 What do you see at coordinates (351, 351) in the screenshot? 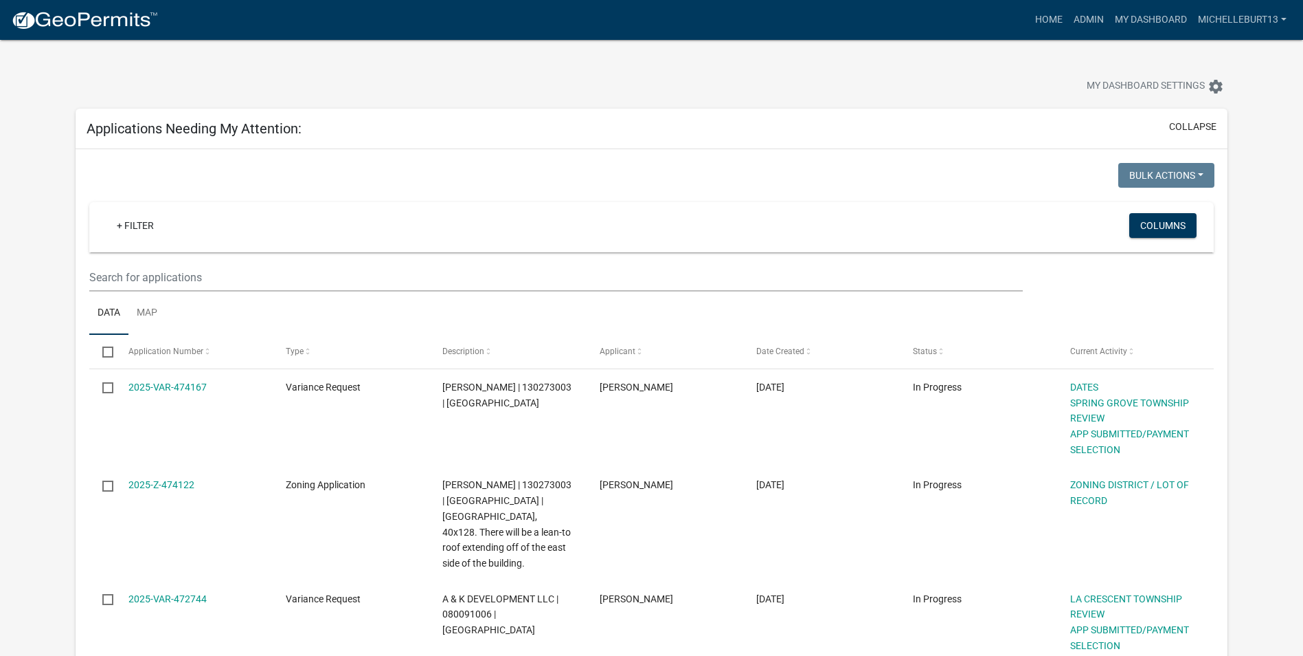
I see `datatable-header-cell: Type` at bounding box center [351, 351].